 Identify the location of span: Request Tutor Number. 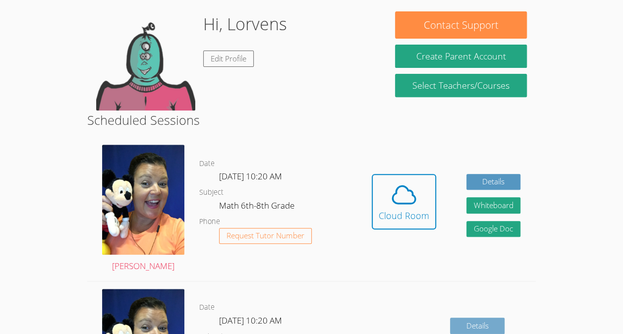
(265, 235).